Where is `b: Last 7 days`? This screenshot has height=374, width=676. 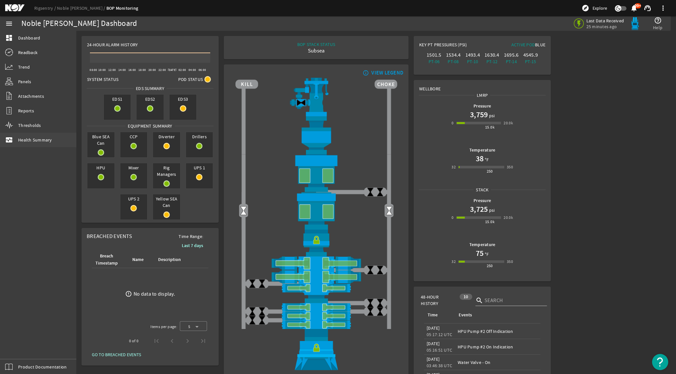
b: Last 7 days is located at coordinates (192, 245).